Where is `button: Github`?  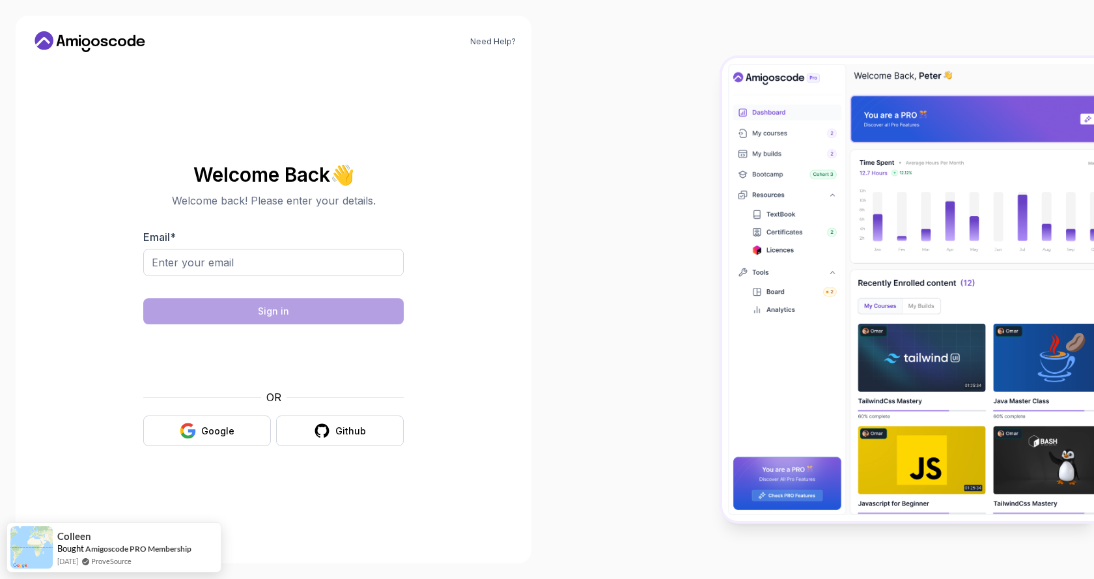 button: Github is located at coordinates (340, 430).